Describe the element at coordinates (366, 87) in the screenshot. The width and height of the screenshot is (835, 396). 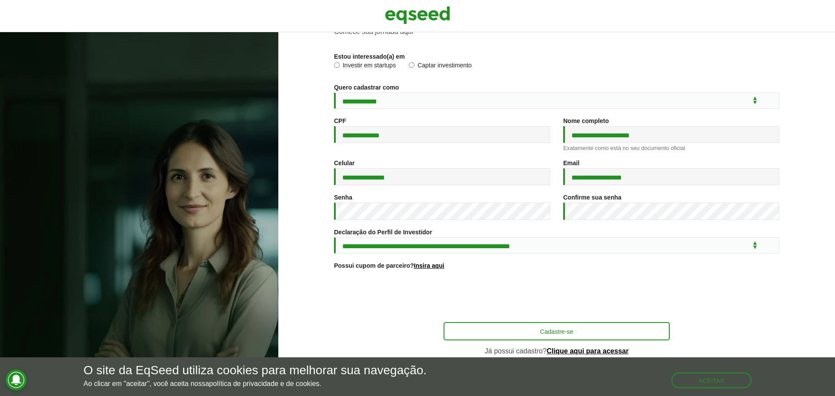
I see `label: Quero cadastrar como` at that location.